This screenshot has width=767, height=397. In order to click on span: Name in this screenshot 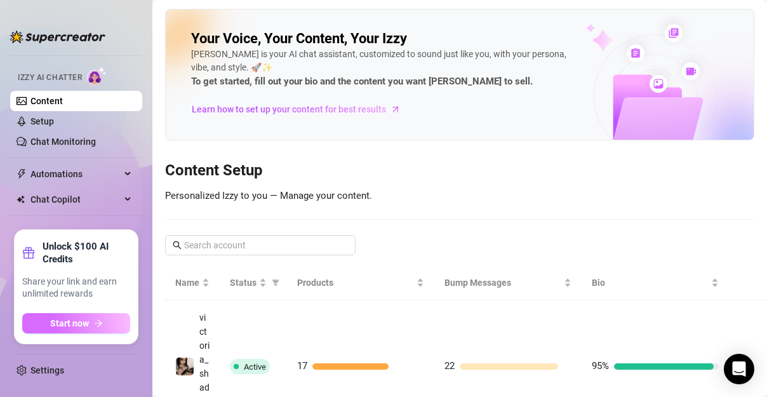, I will do `click(187, 282)`.